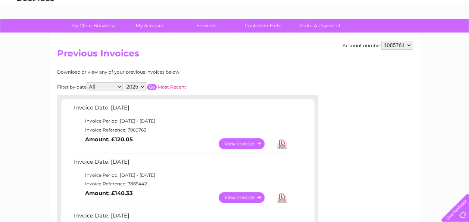 Image resolution: width=469 pixels, height=222 pixels. I want to click on a: Most Recent, so click(172, 87).